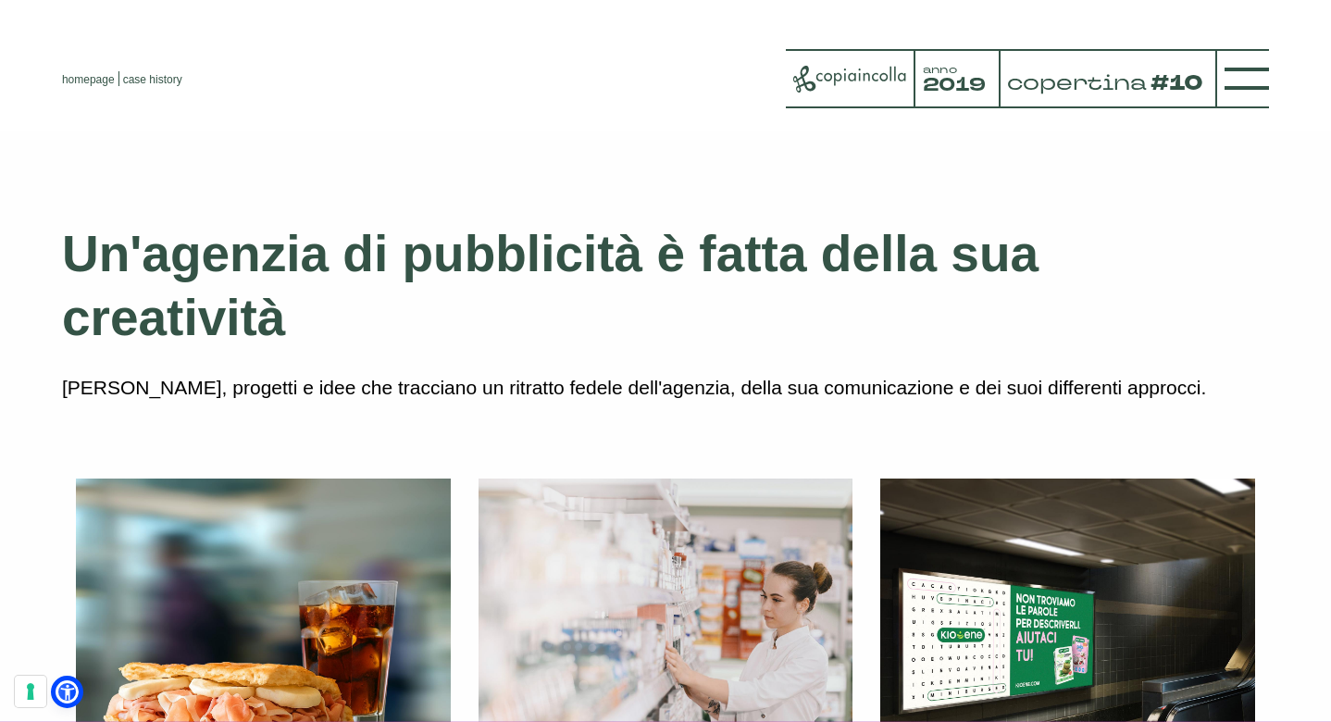 The width and height of the screenshot is (1331, 722). I want to click on tspan: anno, so click(939, 69).